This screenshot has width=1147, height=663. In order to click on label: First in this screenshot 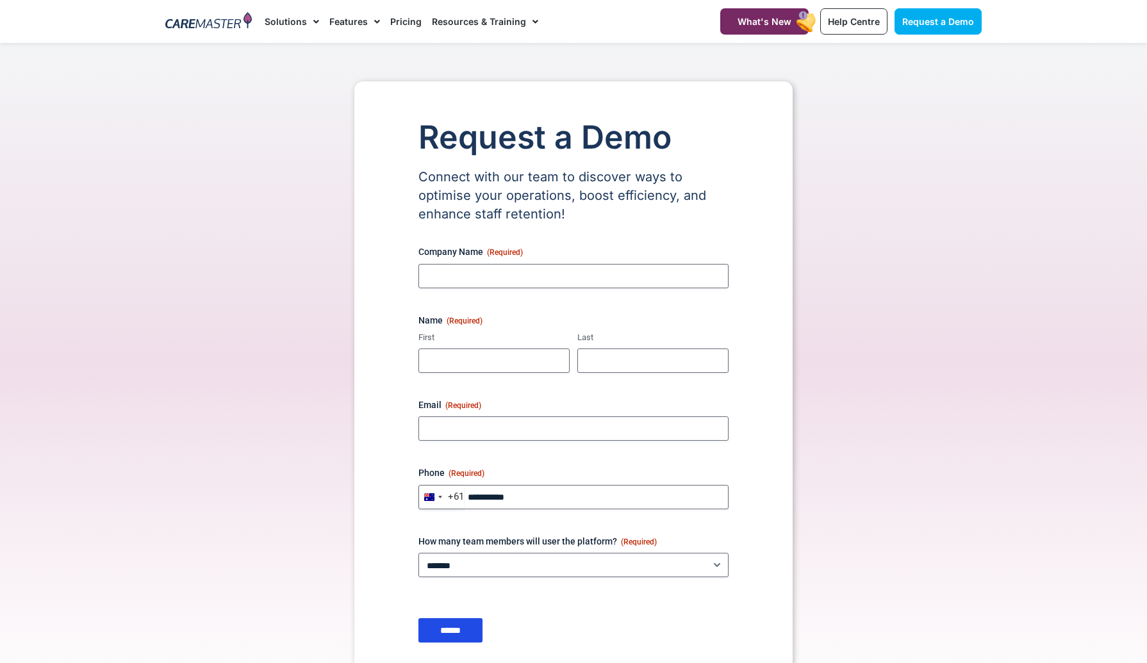, I will do `click(494, 338)`.